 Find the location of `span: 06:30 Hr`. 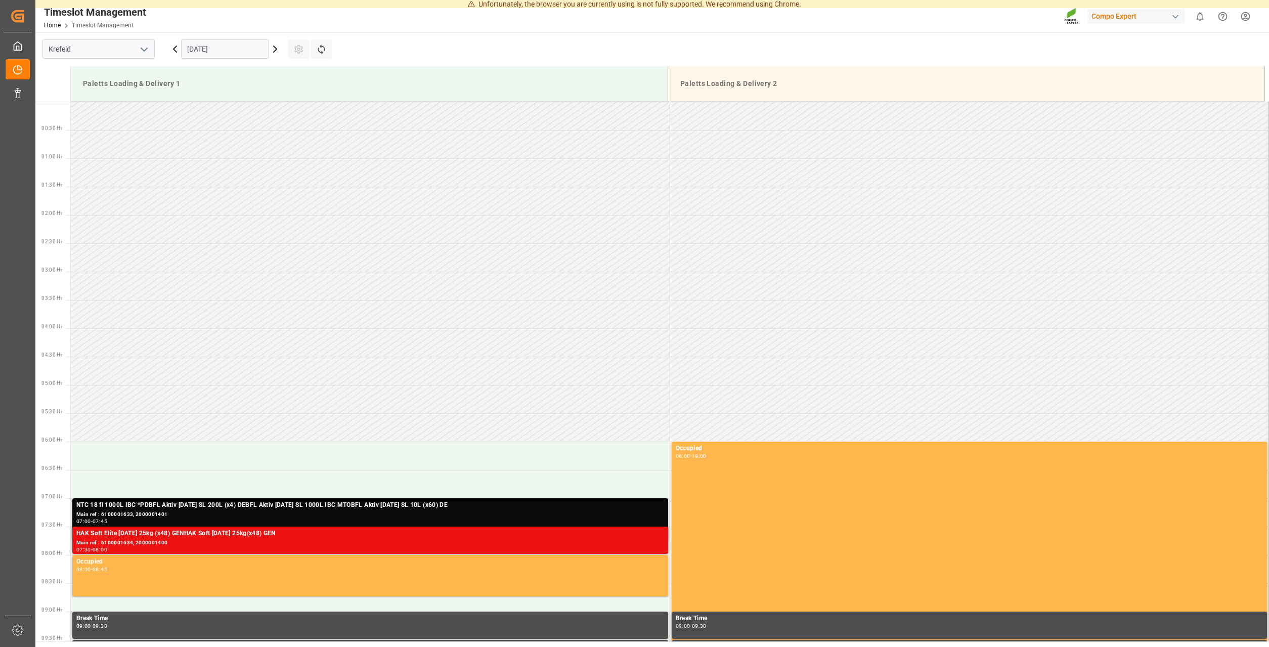

span: 06:30 Hr is located at coordinates (52, 468).